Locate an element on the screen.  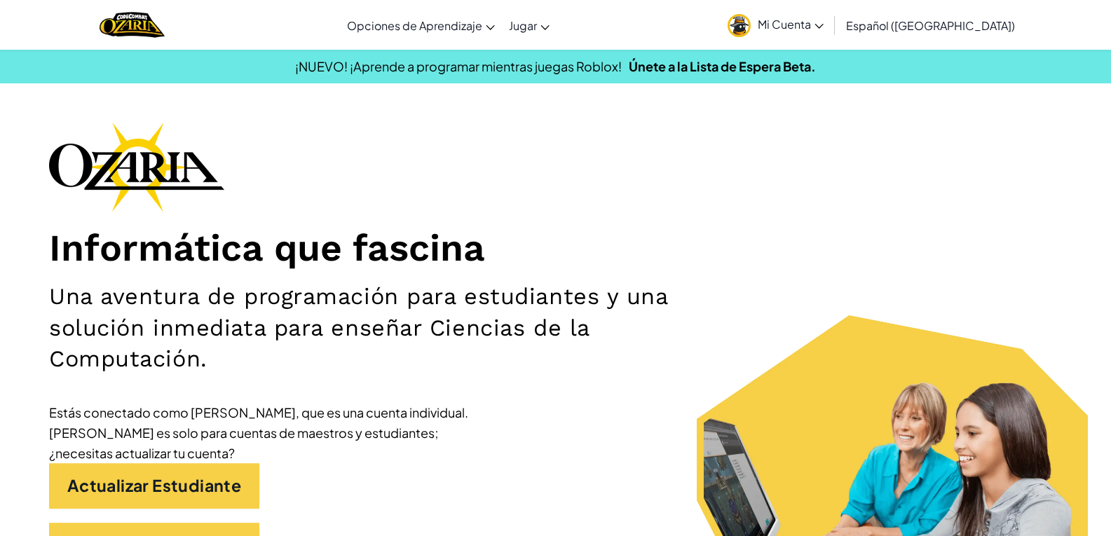
img: avatar is located at coordinates (739, 25).